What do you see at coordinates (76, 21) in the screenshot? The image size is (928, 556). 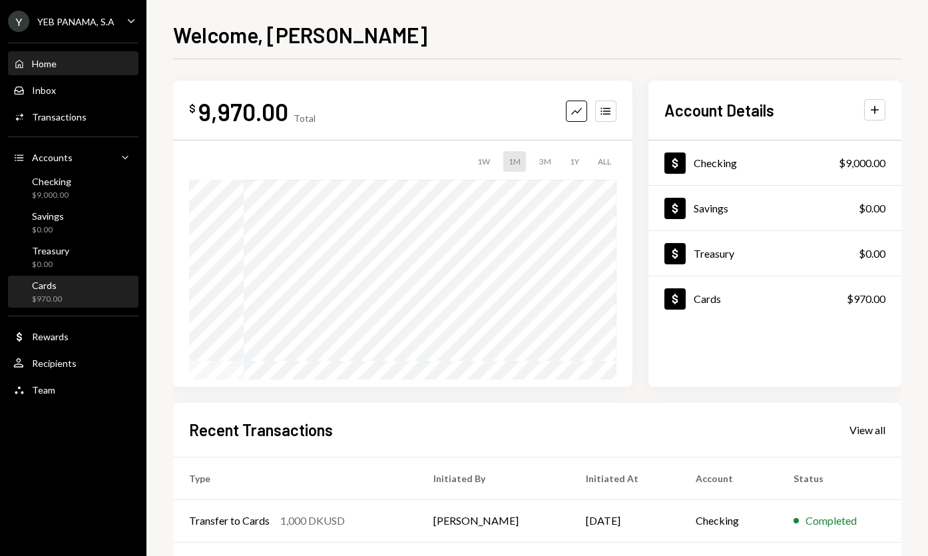 I see `div: YEB PANAMA, S.A` at bounding box center [76, 21].